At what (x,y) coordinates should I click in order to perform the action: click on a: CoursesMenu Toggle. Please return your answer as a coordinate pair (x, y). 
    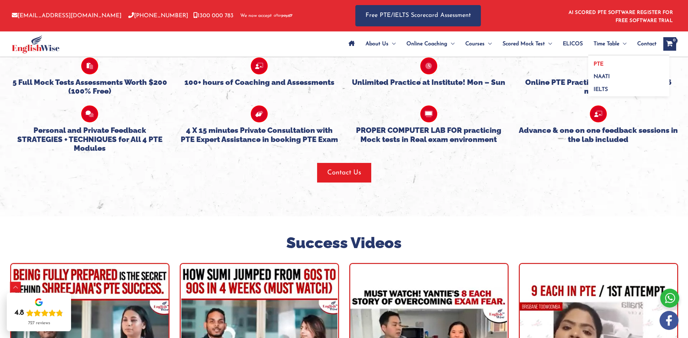
    Looking at the image, I should click on (478, 44).